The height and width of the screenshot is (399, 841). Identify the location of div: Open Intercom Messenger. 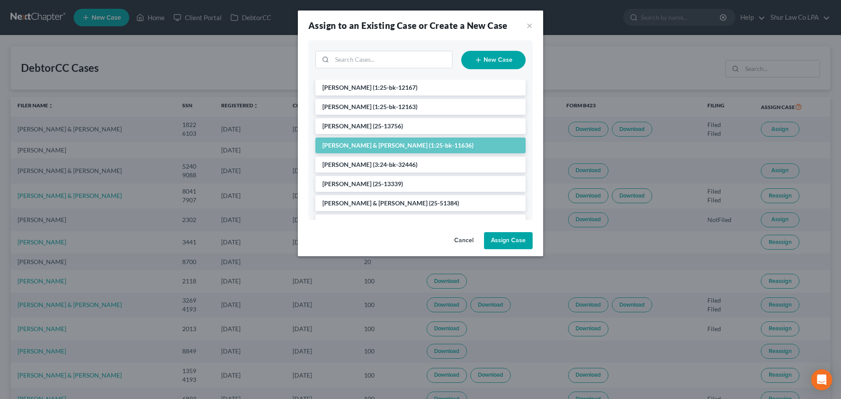
(821, 380).